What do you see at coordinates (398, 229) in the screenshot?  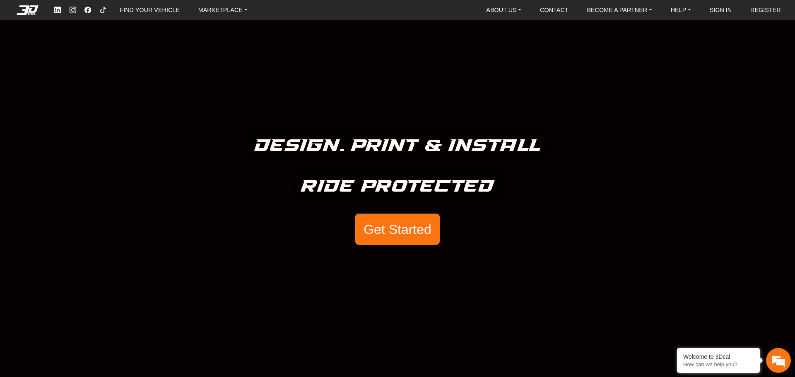 I see `button: Get Started` at bounding box center [398, 229].